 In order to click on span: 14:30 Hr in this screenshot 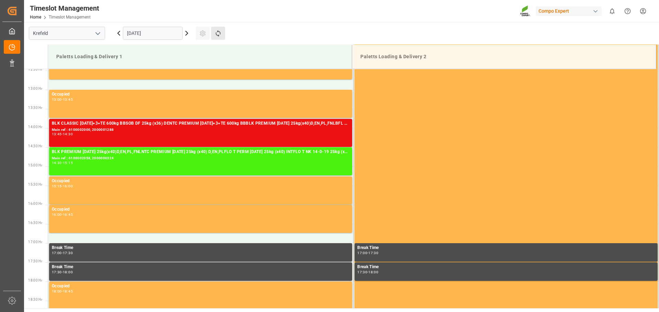, I will do `click(35, 146)`.